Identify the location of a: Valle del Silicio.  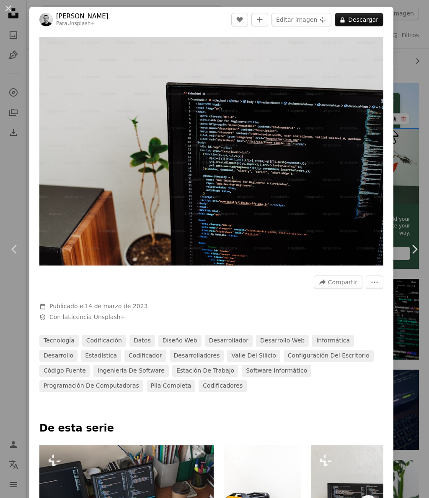
(253, 356).